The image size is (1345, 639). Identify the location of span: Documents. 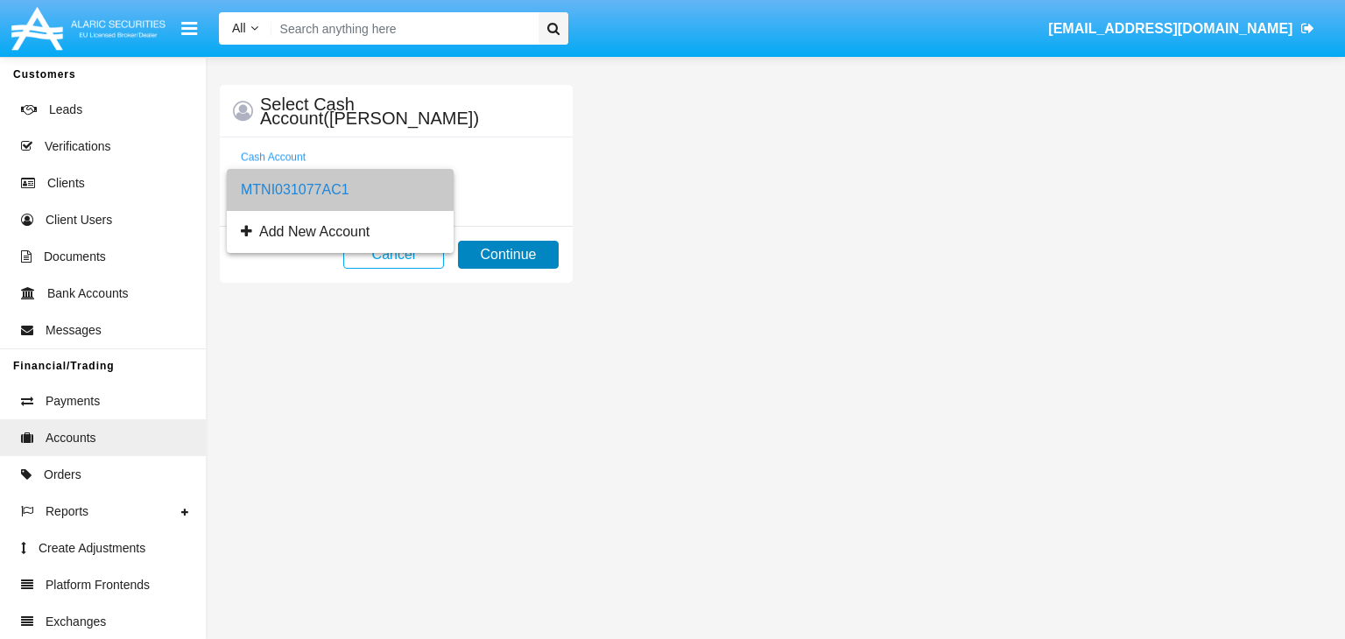
(74, 257).